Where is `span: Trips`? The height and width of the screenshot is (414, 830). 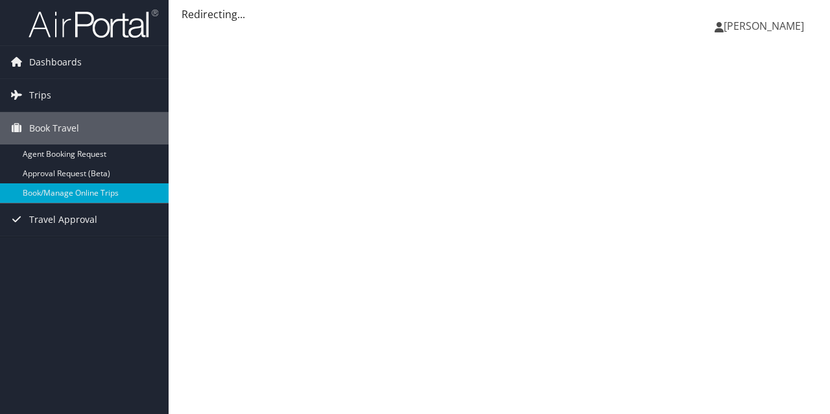 span: Trips is located at coordinates (40, 95).